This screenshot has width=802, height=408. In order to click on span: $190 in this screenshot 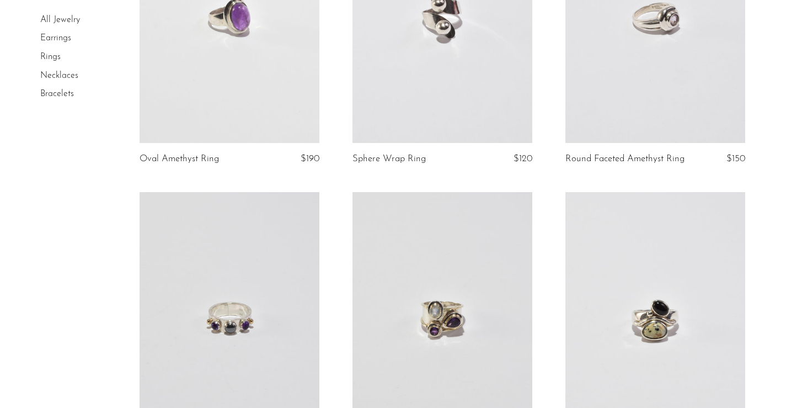, I will do `click(310, 158)`.